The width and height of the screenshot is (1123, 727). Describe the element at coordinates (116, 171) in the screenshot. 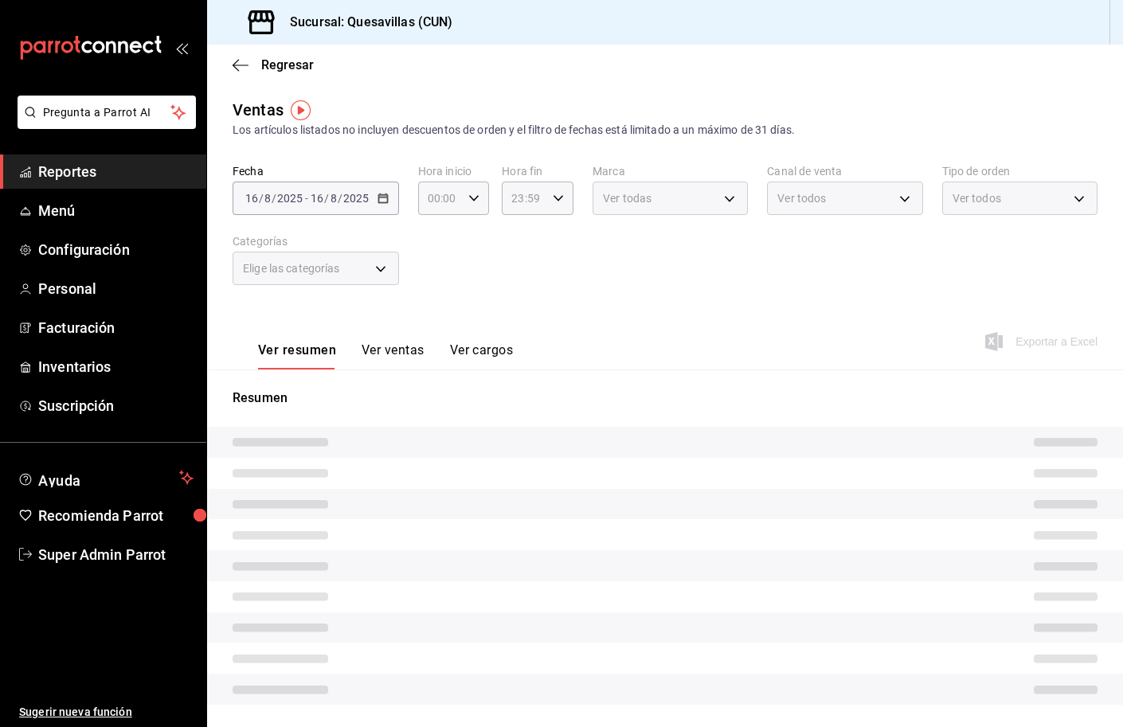

I see `span: Reportes` at that location.